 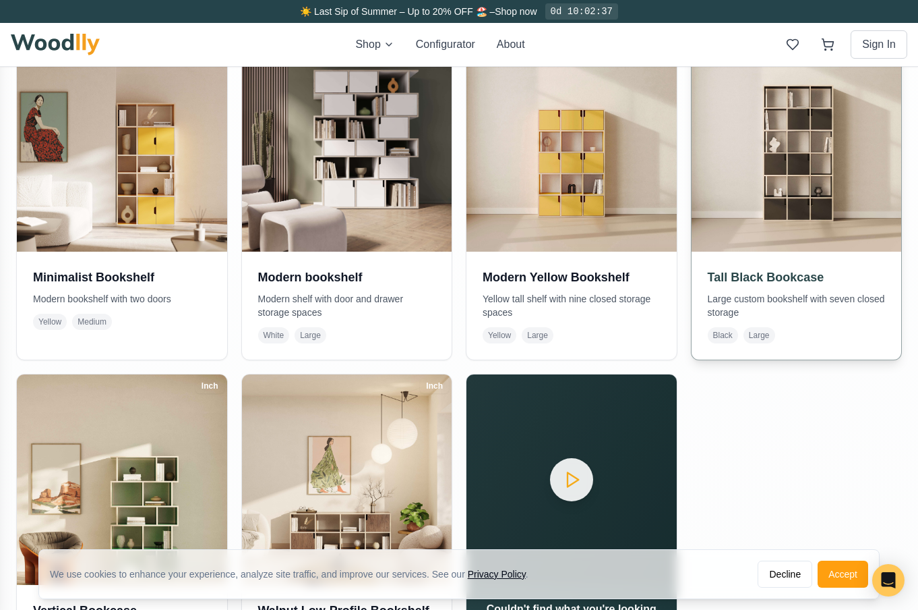 I want to click on h3: Modern bookshelf, so click(x=347, y=277).